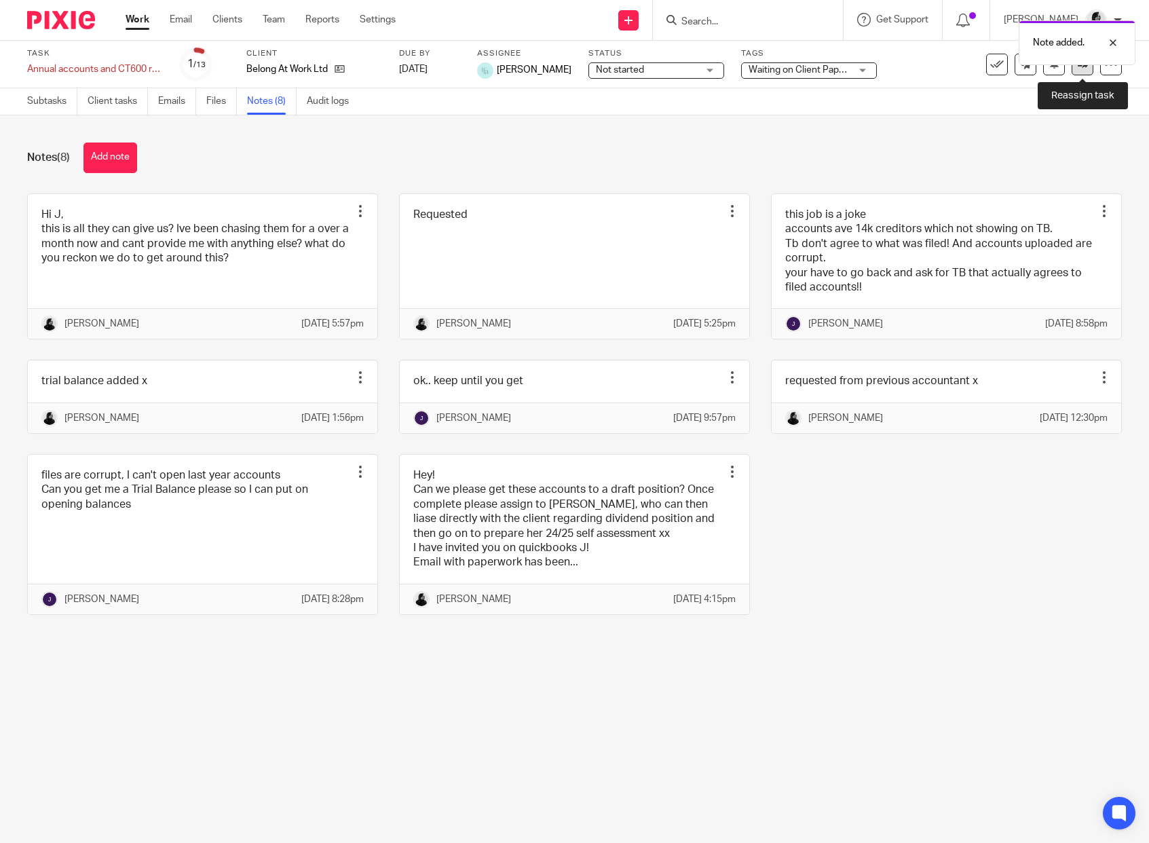 The height and width of the screenshot is (843, 1149). I want to click on a: Files, so click(221, 101).